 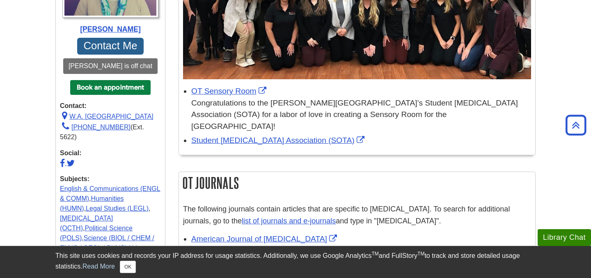 I want to click on button: Close, so click(x=128, y=267).